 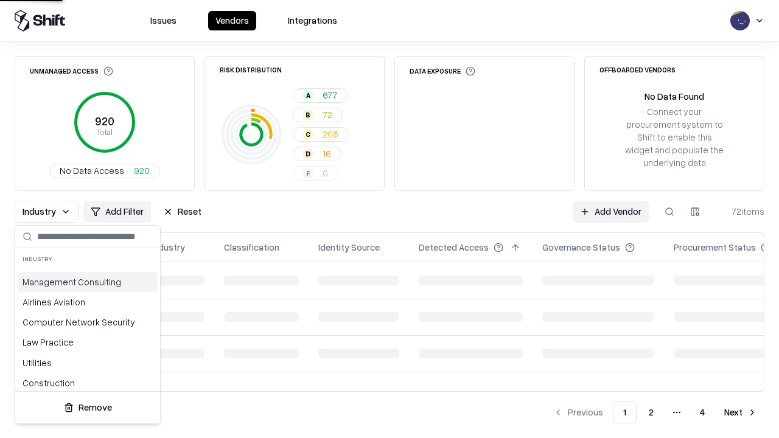 What do you see at coordinates (88, 302) in the screenshot?
I see `div: Airlines Aviation` at bounding box center [88, 302].